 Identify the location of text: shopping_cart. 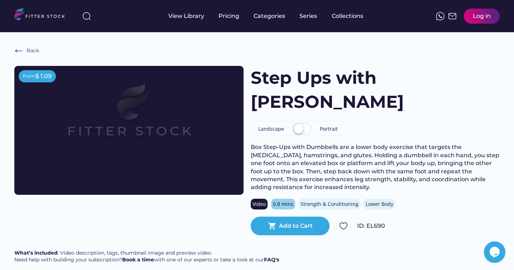
(272, 226).